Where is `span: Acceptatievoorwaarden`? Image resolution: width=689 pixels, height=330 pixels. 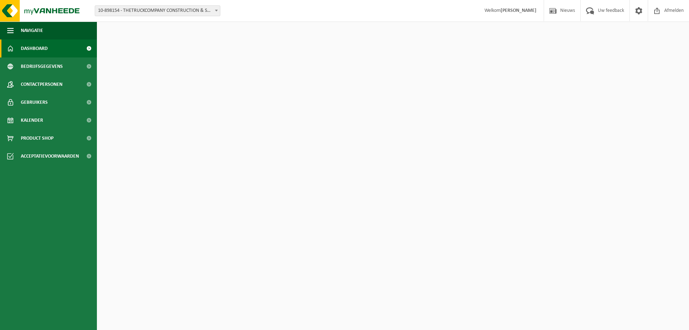 span: Acceptatievoorwaarden is located at coordinates (50, 156).